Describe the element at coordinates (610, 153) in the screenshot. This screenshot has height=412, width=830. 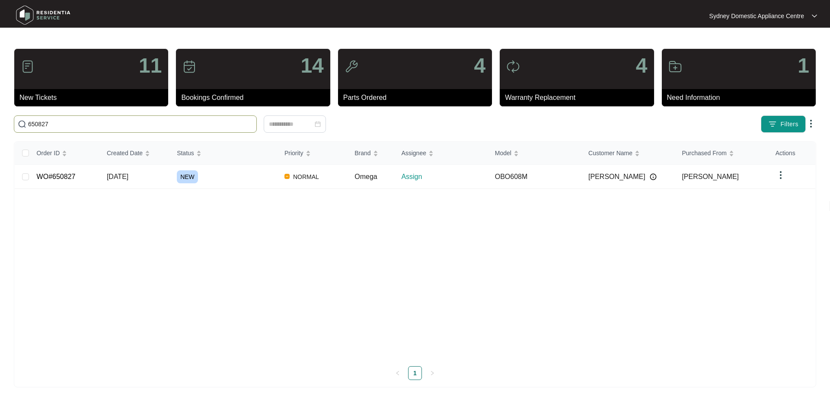
I see `span: Customer Name` at that location.